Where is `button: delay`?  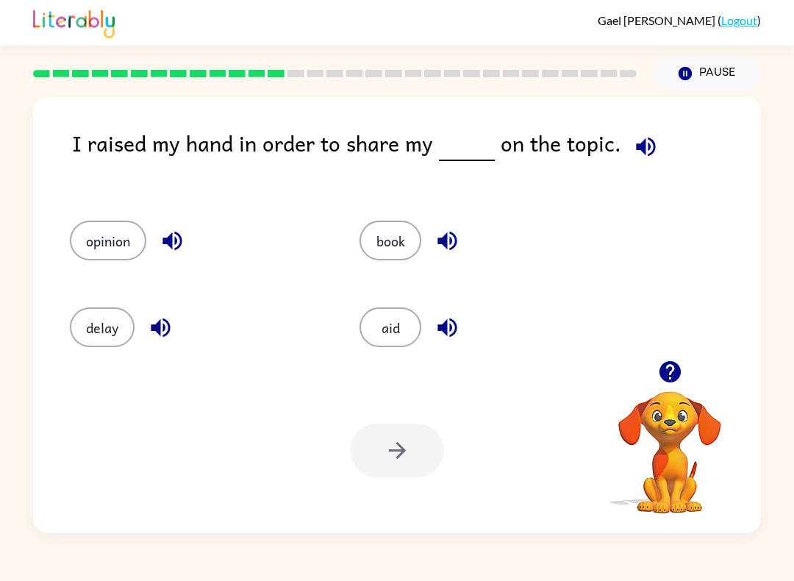 button: delay is located at coordinates (102, 327).